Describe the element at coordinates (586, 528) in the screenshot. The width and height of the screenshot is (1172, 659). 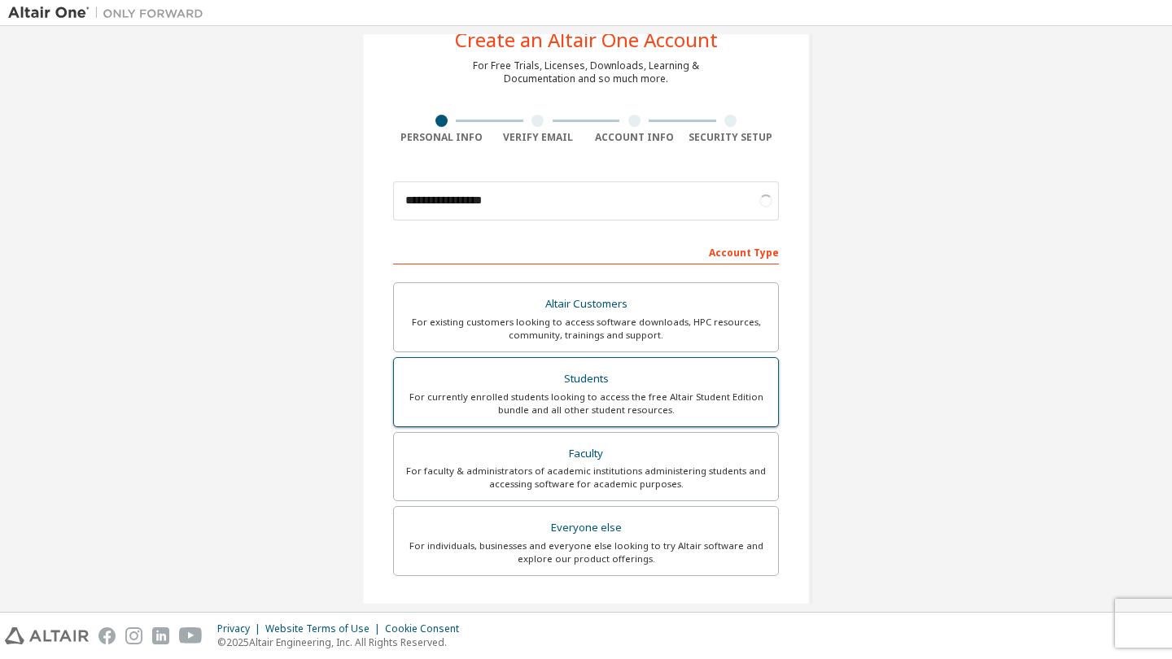
I see `div: Everyone else` at that location.